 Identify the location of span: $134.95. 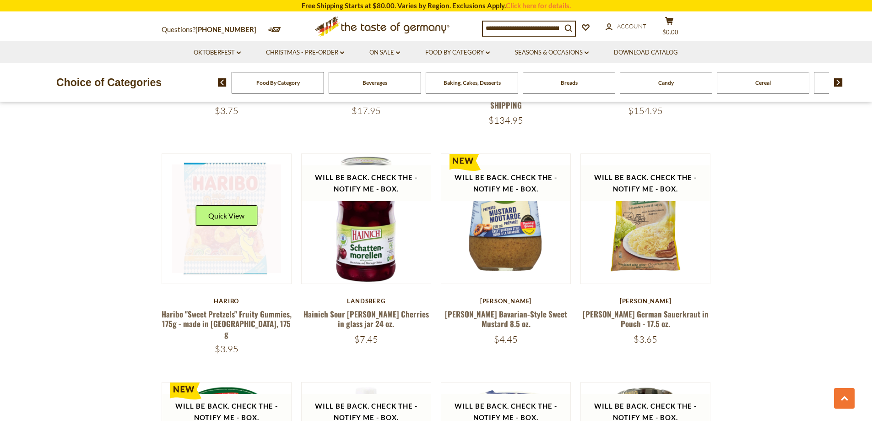
(506, 120).